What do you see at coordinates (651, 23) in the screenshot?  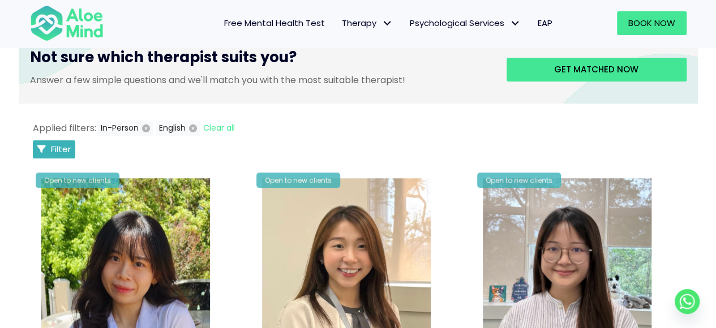 I see `span: Book Now` at bounding box center [651, 23].